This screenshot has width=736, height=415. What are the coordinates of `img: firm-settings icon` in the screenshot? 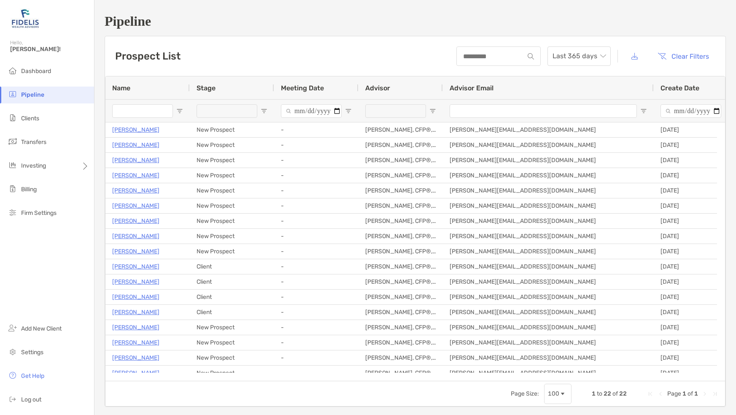 It's located at (13, 212).